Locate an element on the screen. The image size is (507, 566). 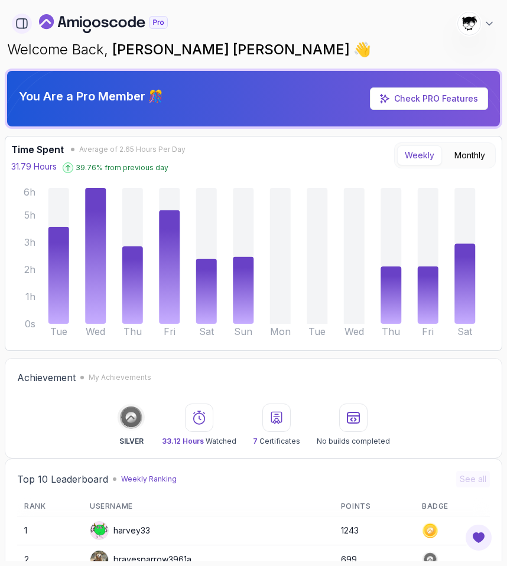
tspan: 5h is located at coordinates (30, 215).